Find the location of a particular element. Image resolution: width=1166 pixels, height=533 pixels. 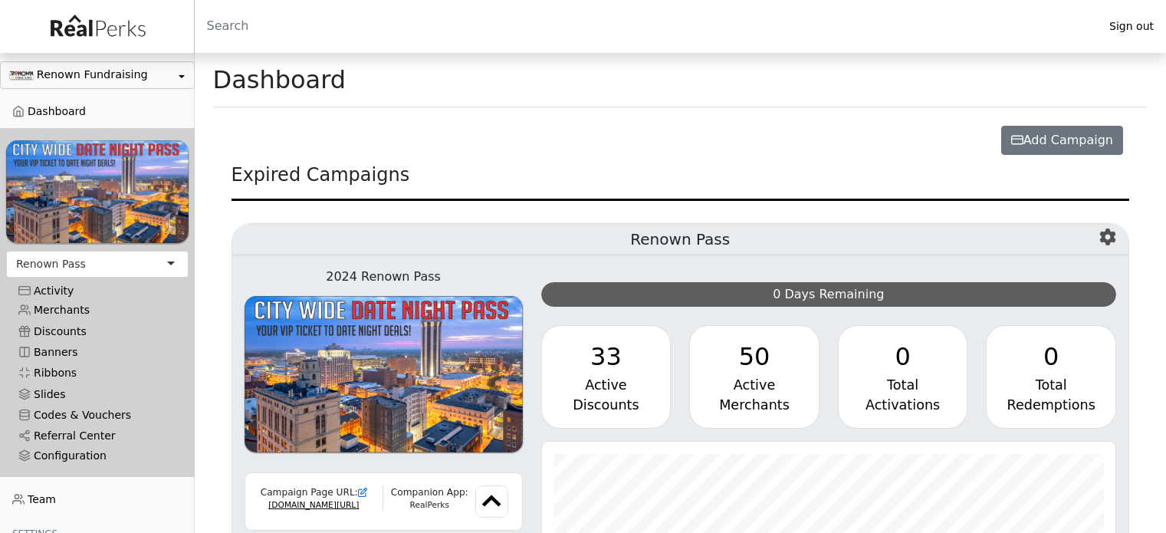

h1: Dashboard is located at coordinates (280, 80).